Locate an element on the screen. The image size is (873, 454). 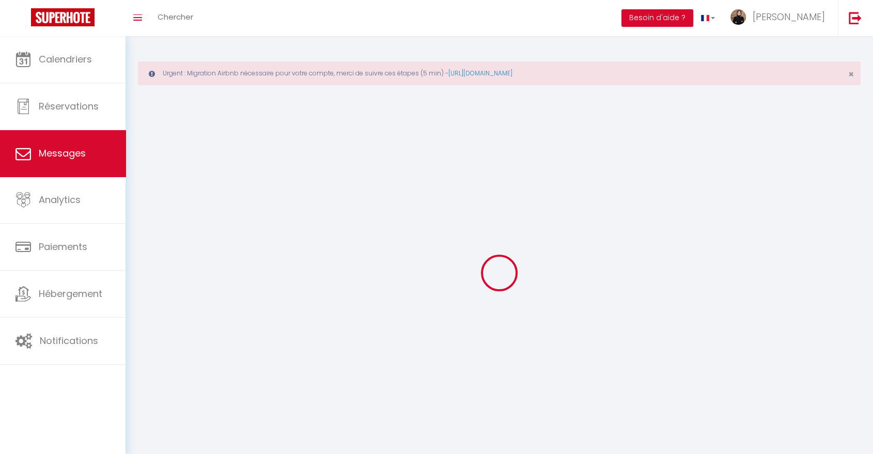
button: Besoin d'aide ? is located at coordinates (657, 18).